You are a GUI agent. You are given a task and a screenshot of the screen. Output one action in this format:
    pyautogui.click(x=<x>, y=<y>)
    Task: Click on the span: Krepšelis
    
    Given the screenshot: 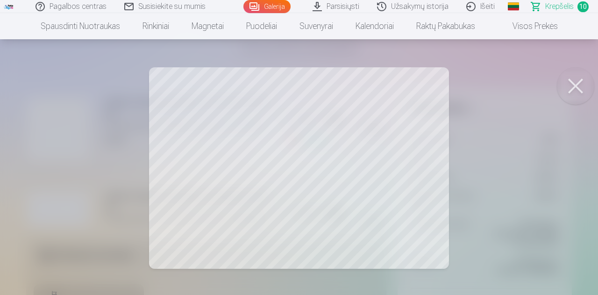 What is the action you would take?
    pyautogui.click(x=560, y=7)
    